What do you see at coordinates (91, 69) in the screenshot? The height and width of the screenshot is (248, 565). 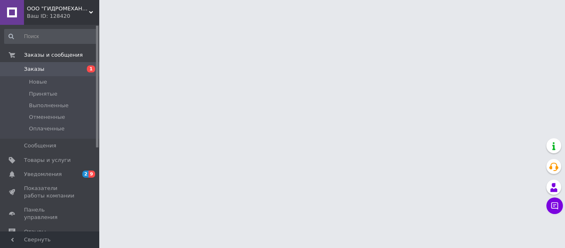 I see `span: 1` at bounding box center [91, 69].